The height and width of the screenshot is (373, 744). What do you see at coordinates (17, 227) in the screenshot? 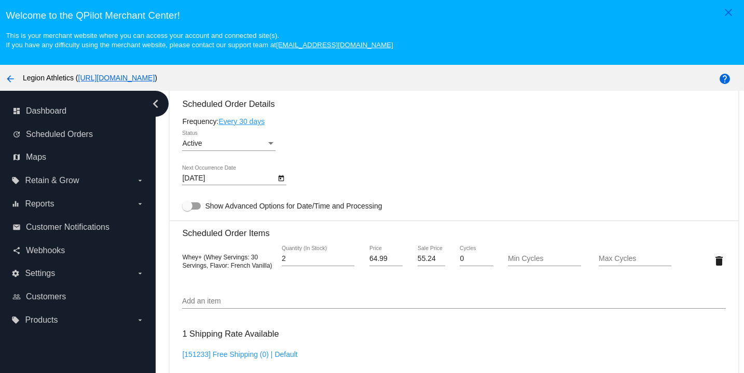
I see `i: email` at bounding box center [17, 227].